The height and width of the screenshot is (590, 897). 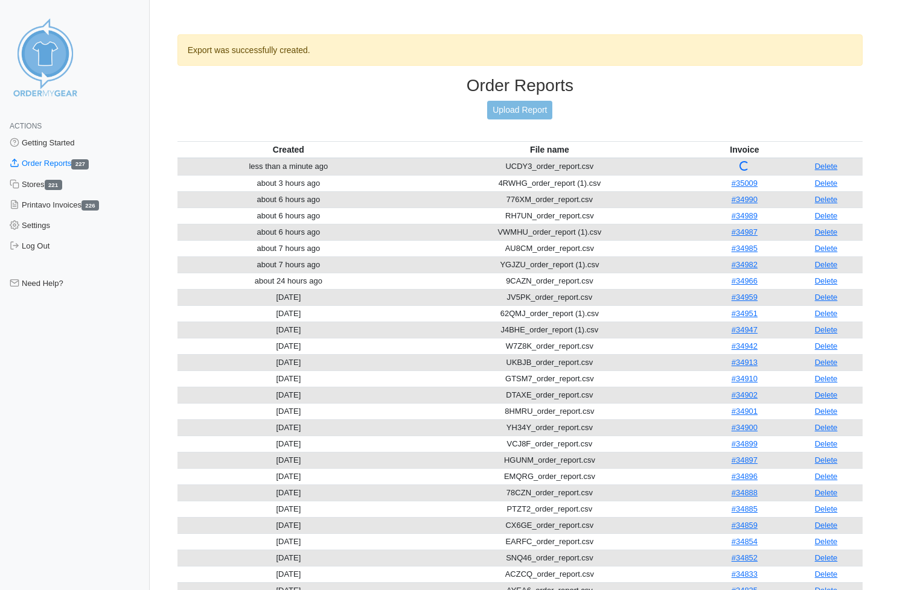 I want to click on h3: Order Reports, so click(x=520, y=86).